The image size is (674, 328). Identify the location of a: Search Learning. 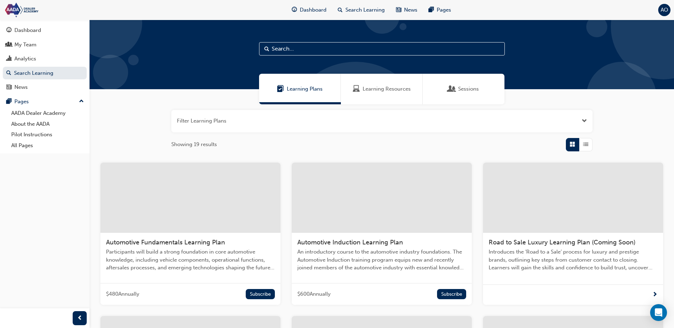
(45, 73).